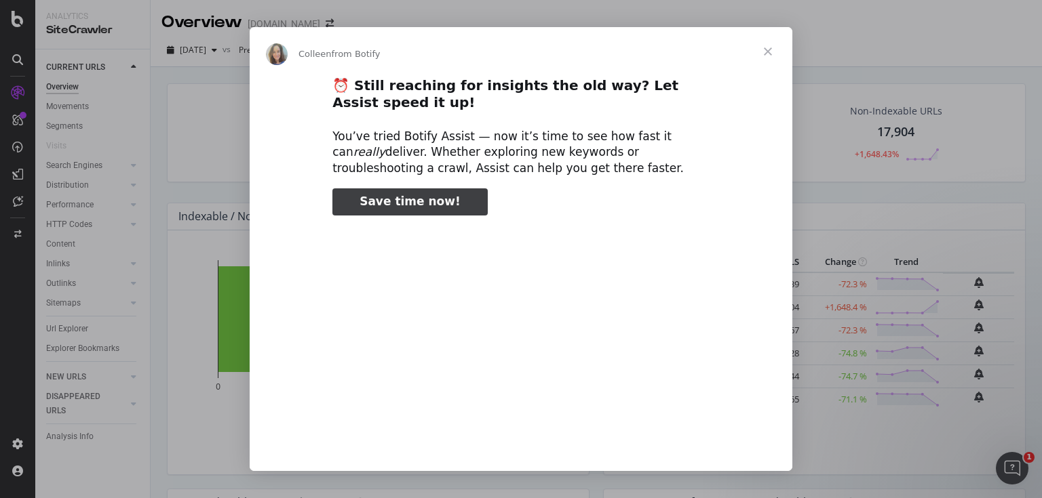 The image size is (1042, 498). Describe the element at coordinates (521, 98) in the screenshot. I see `h2: ⏰ Still reaching for insights the old way? Let Assist speed it up!` at that location.